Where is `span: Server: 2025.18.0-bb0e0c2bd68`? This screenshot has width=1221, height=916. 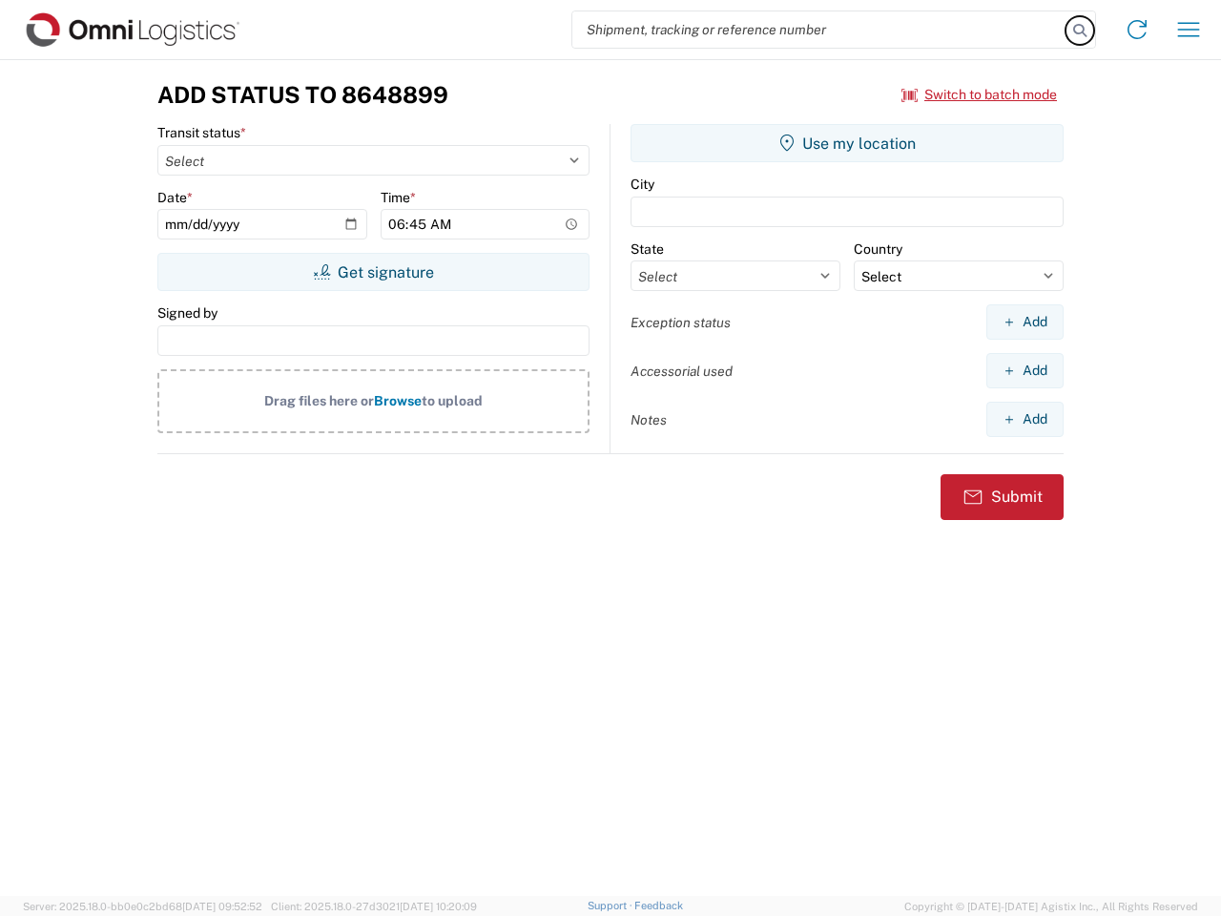
span: Server: 2025.18.0-bb0e0c2bd68 is located at coordinates (142, 906).